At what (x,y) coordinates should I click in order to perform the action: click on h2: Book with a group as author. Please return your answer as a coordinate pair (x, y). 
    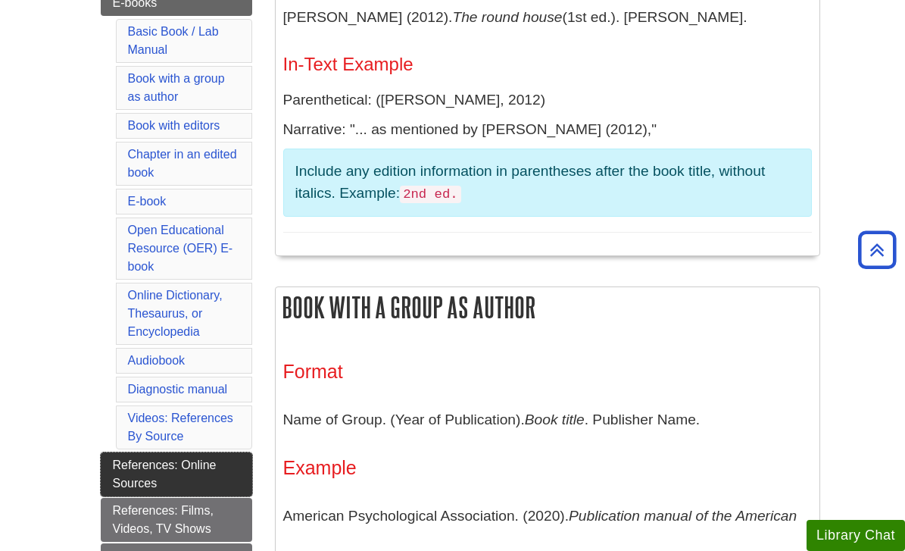
    Looking at the image, I should click on (548, 307).